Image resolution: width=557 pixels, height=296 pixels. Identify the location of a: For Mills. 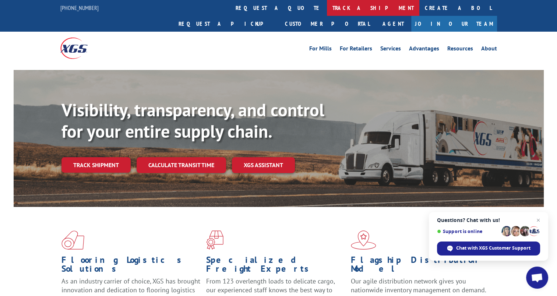
(320, 50).